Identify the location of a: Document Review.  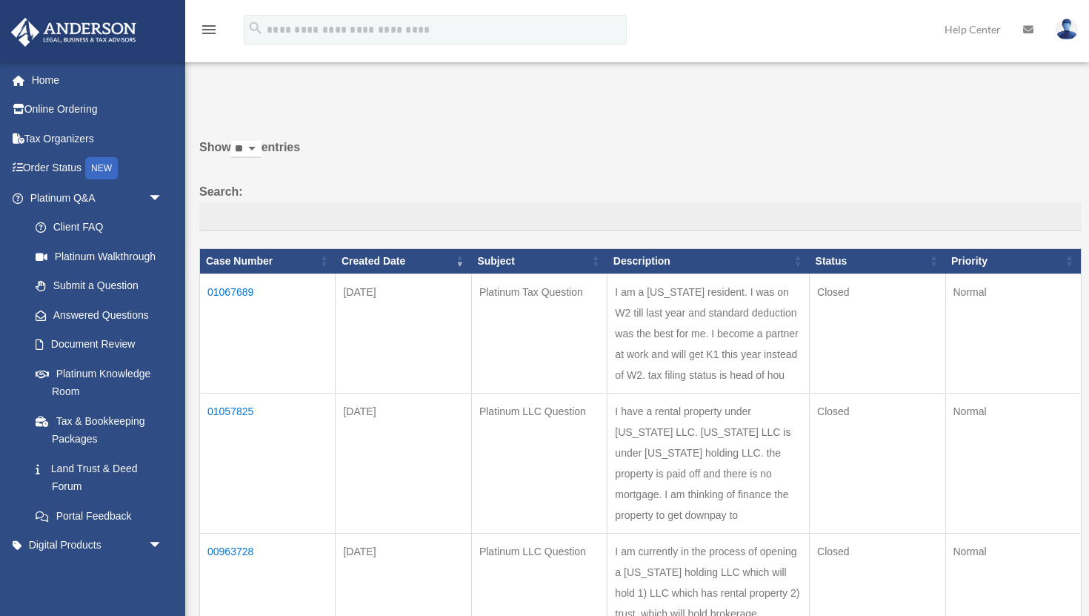
(99, 345).